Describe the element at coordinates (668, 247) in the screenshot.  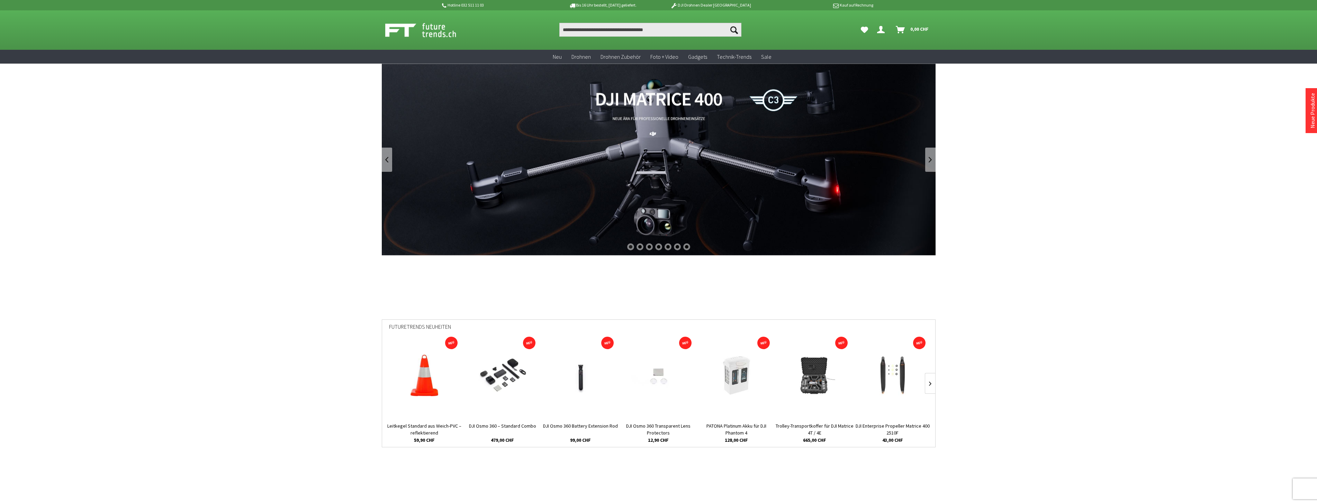
I see `div: 5` at that location.